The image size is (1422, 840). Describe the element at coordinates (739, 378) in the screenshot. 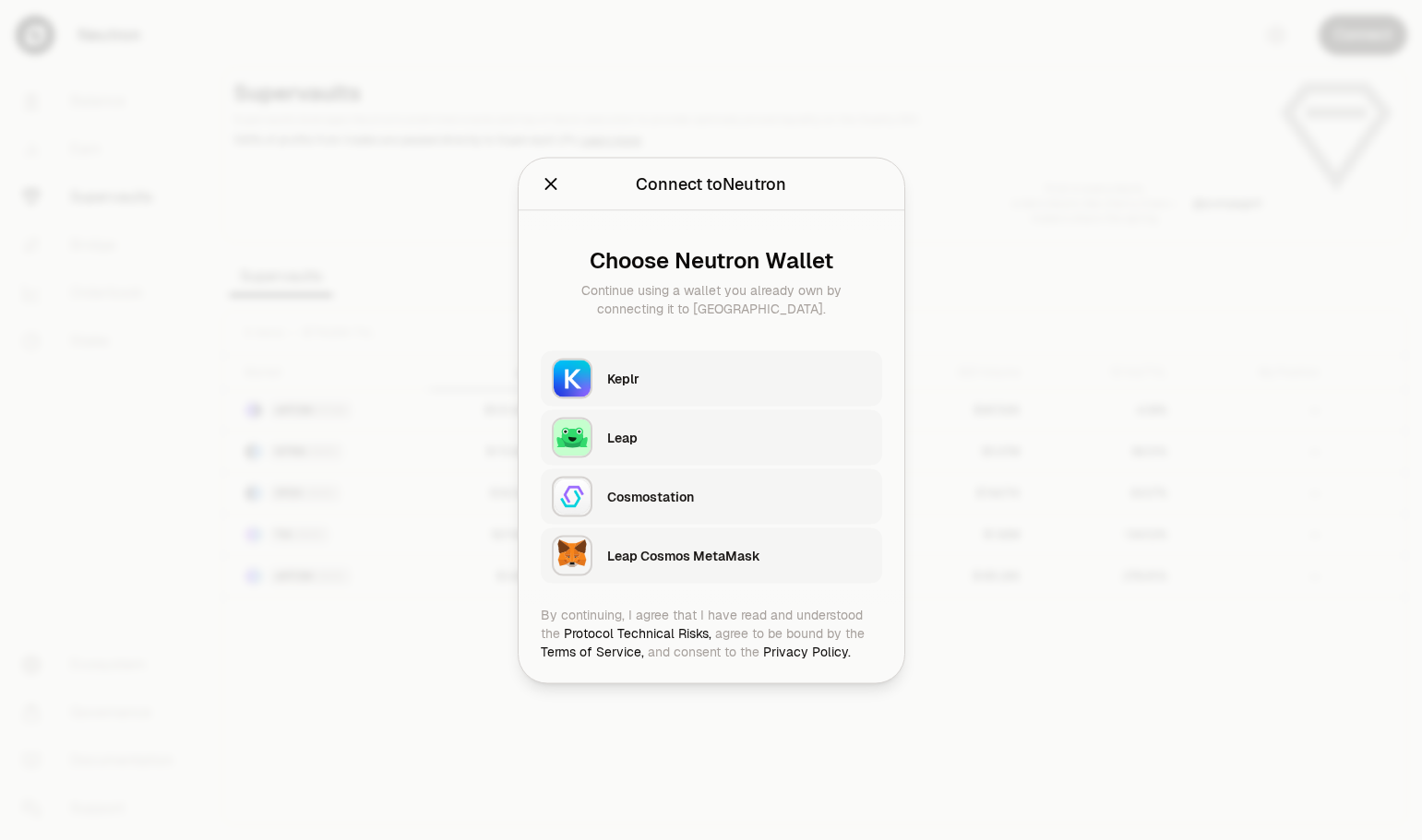

I see `div: Keplr` at that location.